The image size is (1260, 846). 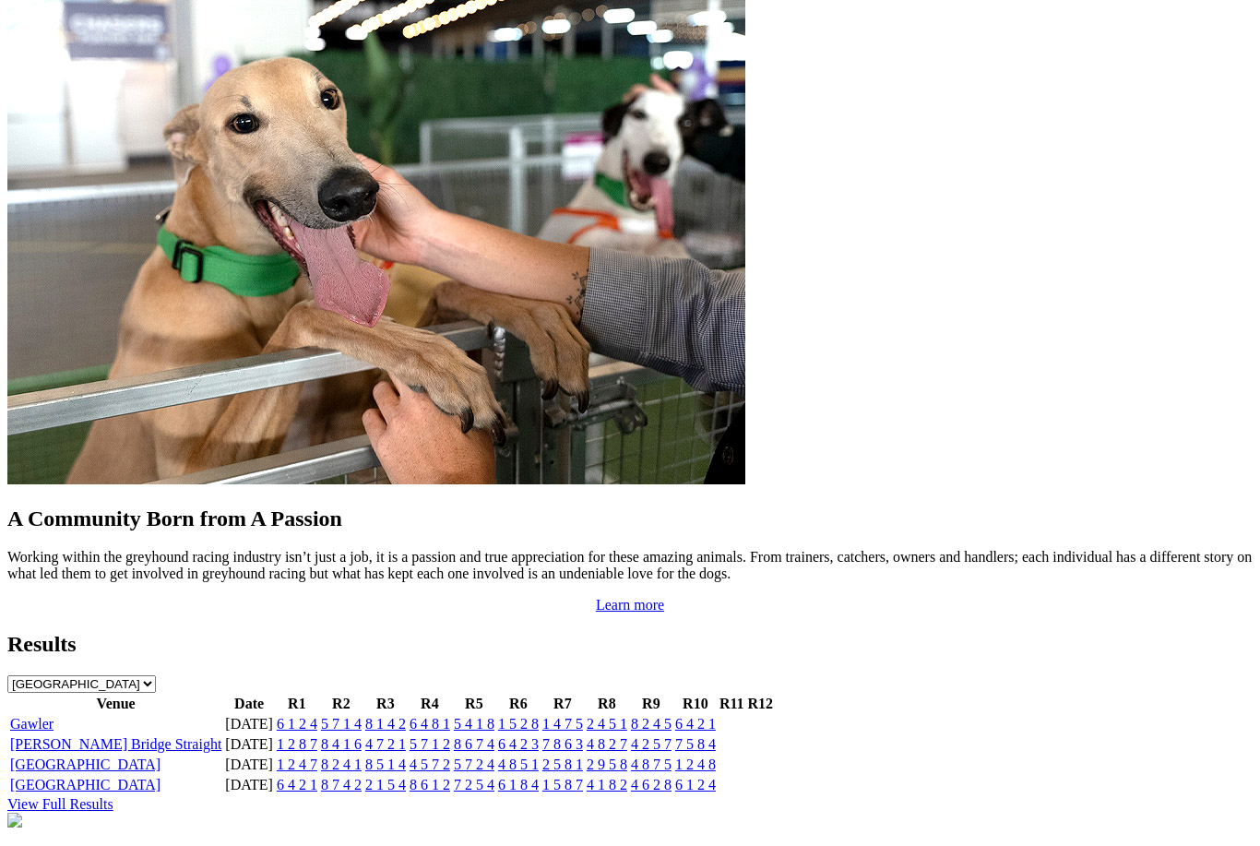 What do you see at coordinates (474, 764) in the screenshot?
I see `a: 5 7 2 4` at bounding box center [474, 764].